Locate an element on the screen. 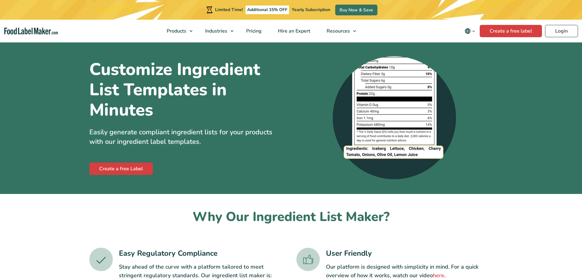 The image size is (582, 280). img: A zoomed-in screenshot of an ingredient list at the bottom of a nutrition label. is located at coordinates (394, 118).